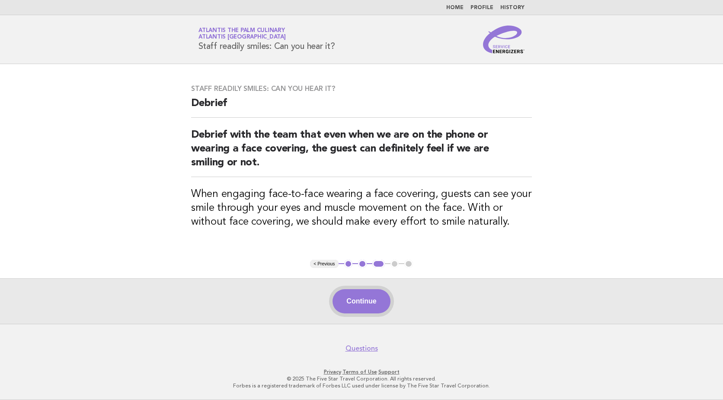 The image size is (723, 400). What do you see at coordinates (362, 107) in the screenshot?
I see `h2: Debrief` at bounding box center [362, 107].